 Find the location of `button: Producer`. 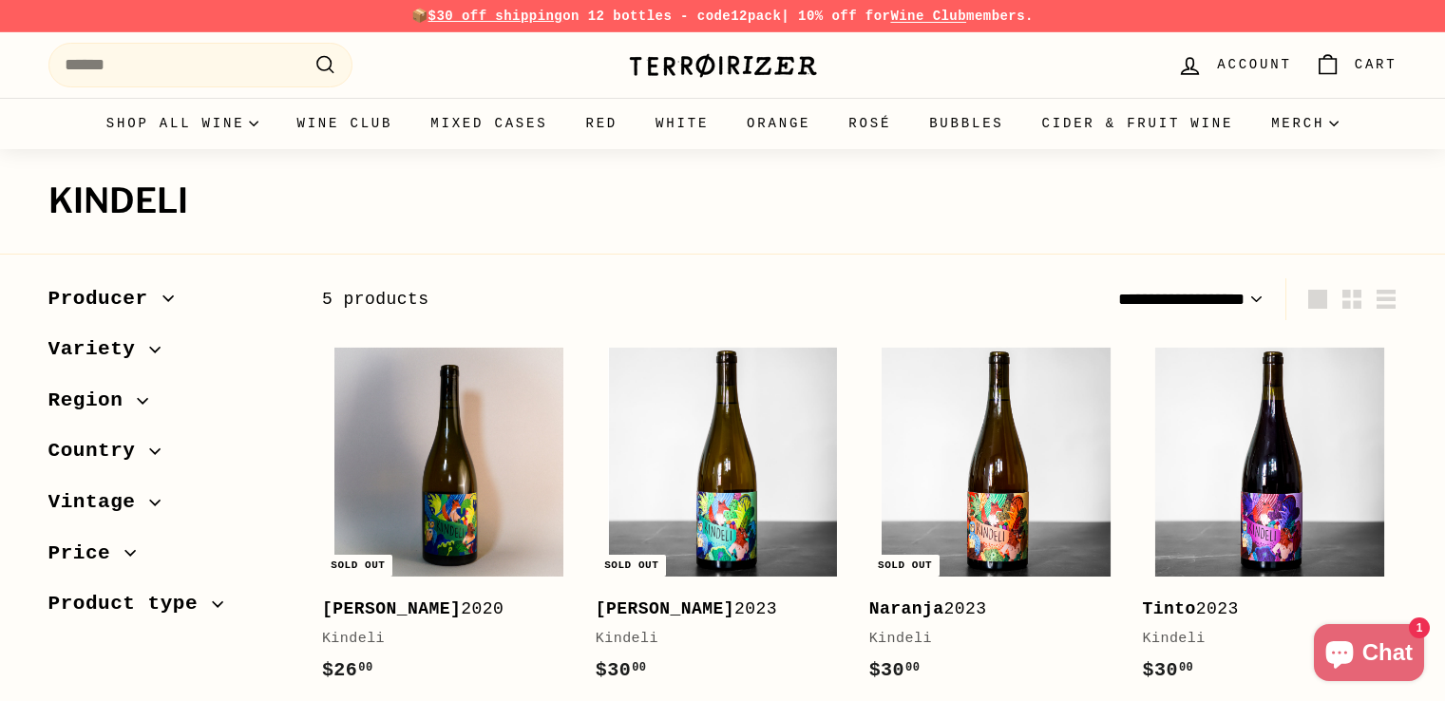

button: Producer is located at coordinates (170, 304).